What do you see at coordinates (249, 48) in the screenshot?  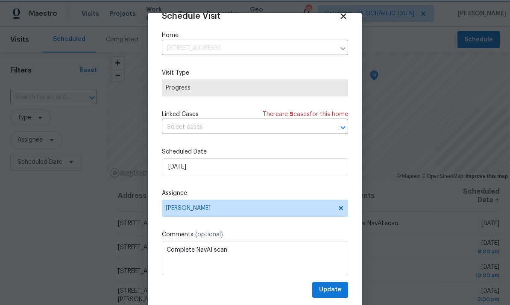 I see `input: Enter in an address` at bounding box center [249, 48].